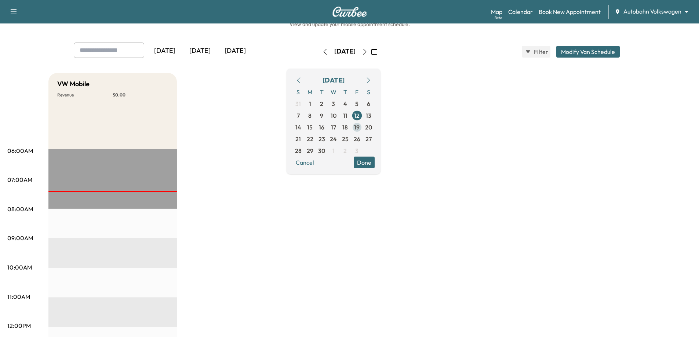 The height and width of the screenshot is (337, 699). Describe the element at coordinates (19, 297) in the screenshot. I see `p: 11:00AM` at that location.